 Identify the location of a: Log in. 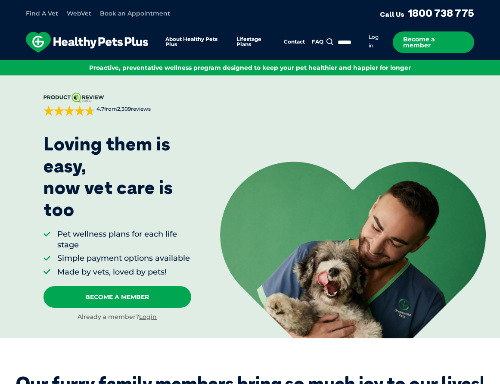
(374, 41).